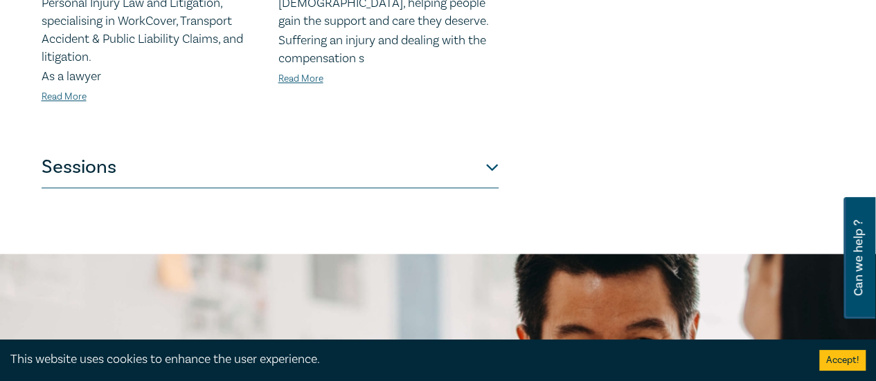  I want to click on div: This website uses cookies to enhance the user experience., so click(404, 360).